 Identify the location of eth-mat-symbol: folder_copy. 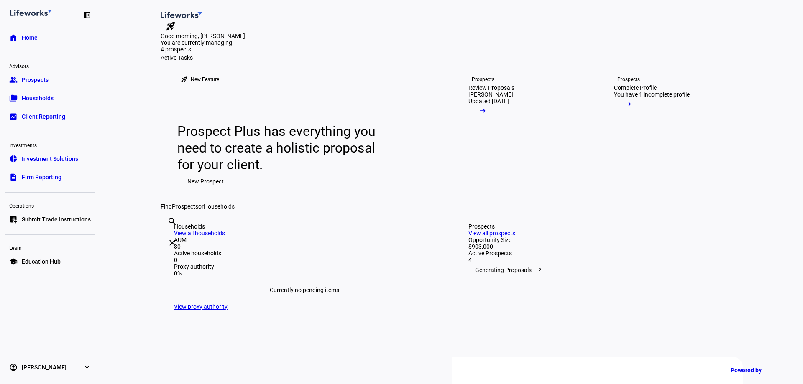
(13, 98).